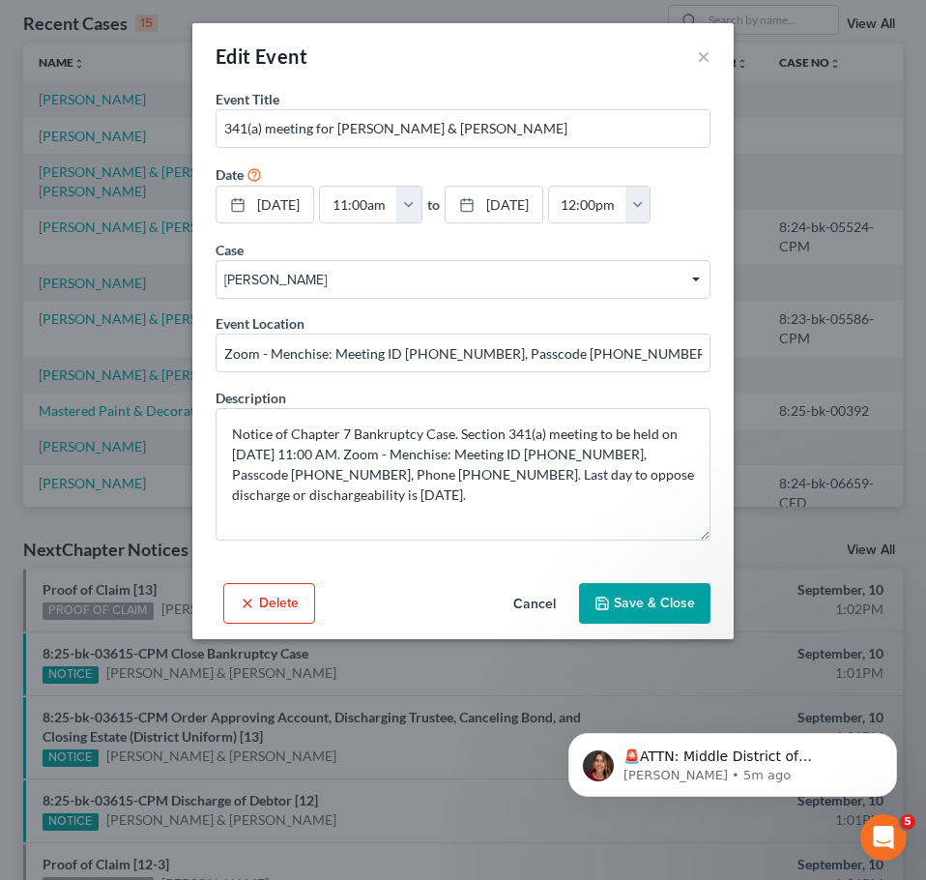 The height and width of the screenshot is (880, 926). Describe the element at coordinates (260, 323) in the screenshot. I see `label: Event Location` at that location.